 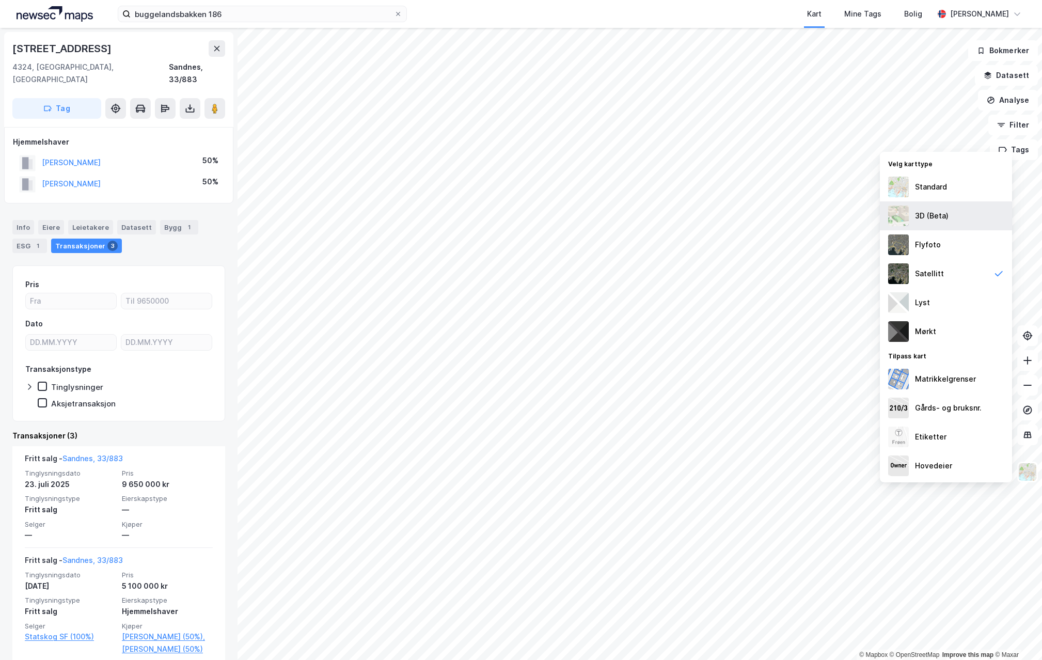 I want to click on div: Hovedeier, so click(x=934, y=466).